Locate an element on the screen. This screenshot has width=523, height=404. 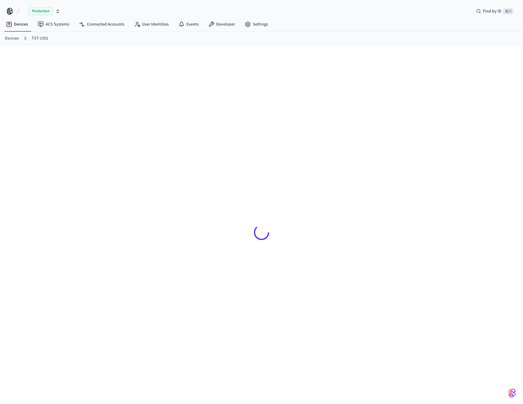
a: Developer is located at coordinates (222, 24).